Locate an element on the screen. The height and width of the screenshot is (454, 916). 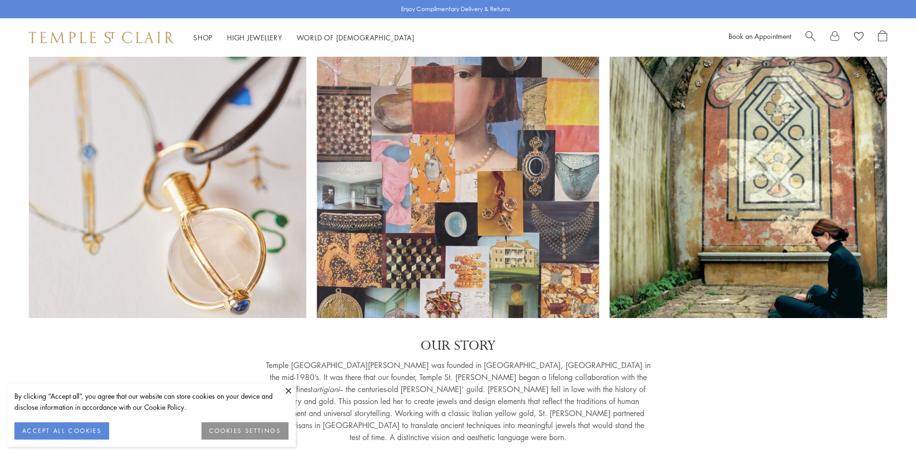
button: ACCEPT ALL COOKIES is located at coordinates (62, 431).